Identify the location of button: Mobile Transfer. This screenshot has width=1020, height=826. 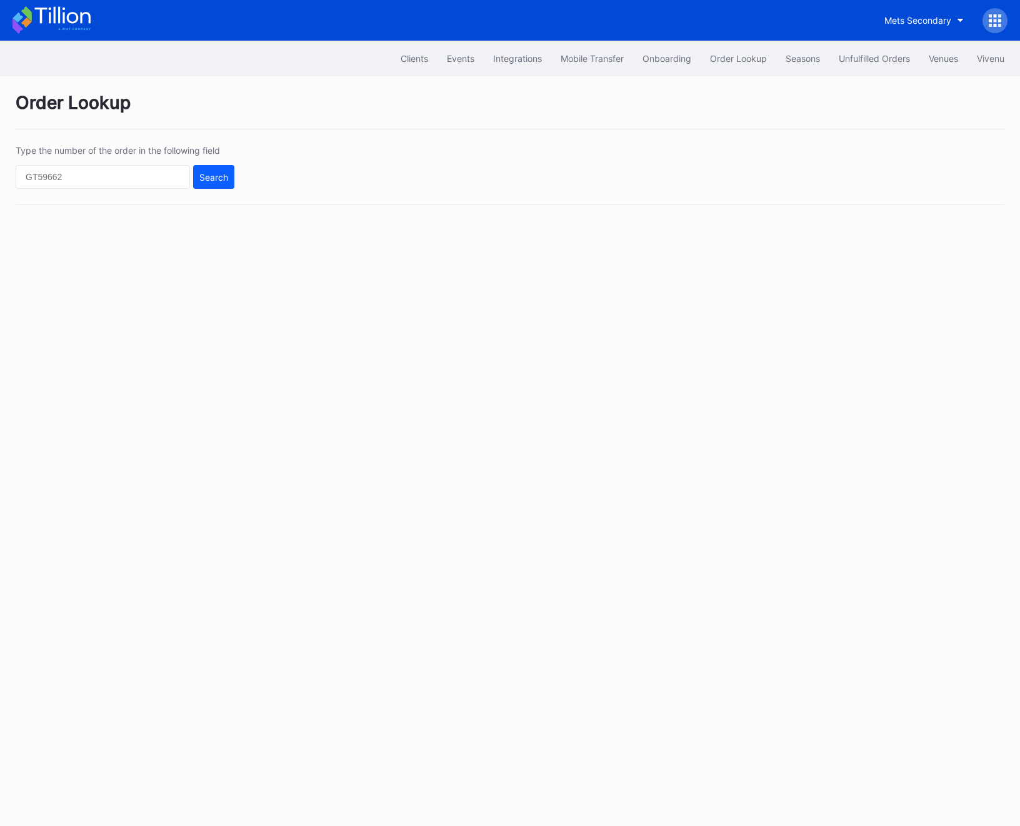
(592, 58).